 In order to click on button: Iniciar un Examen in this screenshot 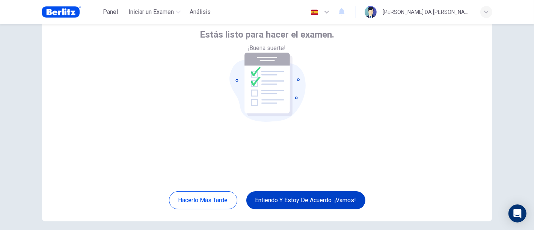, I will do `click(154, 12)`.